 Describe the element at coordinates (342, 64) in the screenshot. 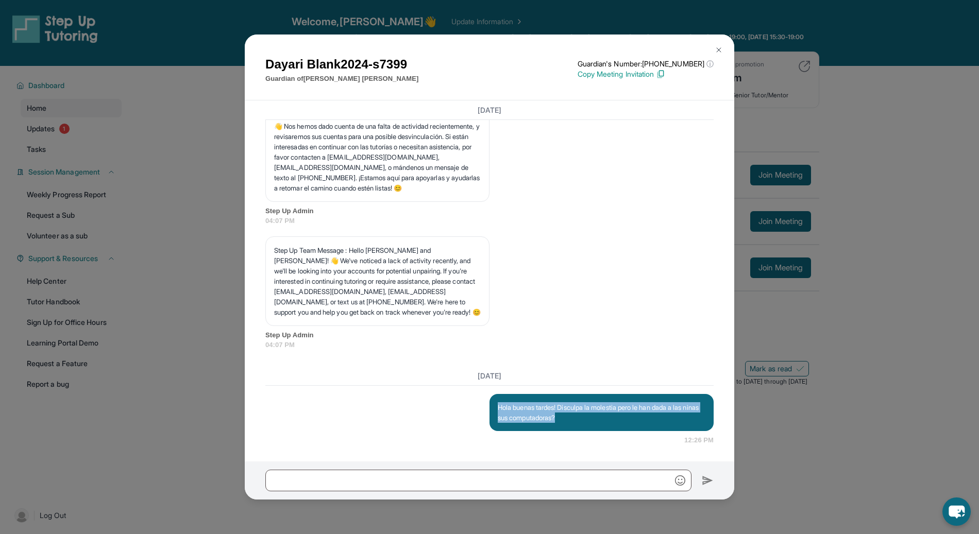

I see `h1: Dayari Blank2024-s7399` at that location.